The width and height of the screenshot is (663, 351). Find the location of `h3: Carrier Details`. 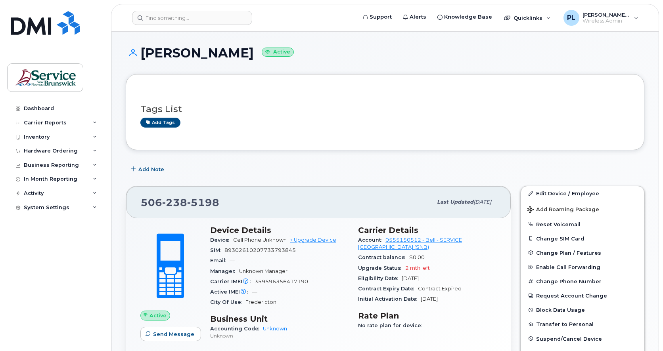

h3: Carrier Details is located at coordinates (427, 230).